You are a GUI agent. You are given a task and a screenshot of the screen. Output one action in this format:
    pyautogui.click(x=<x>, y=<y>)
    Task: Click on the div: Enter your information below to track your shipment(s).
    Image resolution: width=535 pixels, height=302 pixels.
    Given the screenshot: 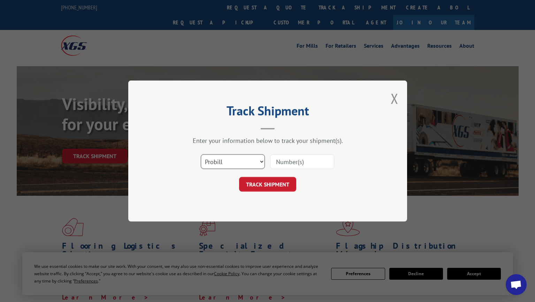 What is the action you would take?
    pyautogui.click(x=268, y=140)
    